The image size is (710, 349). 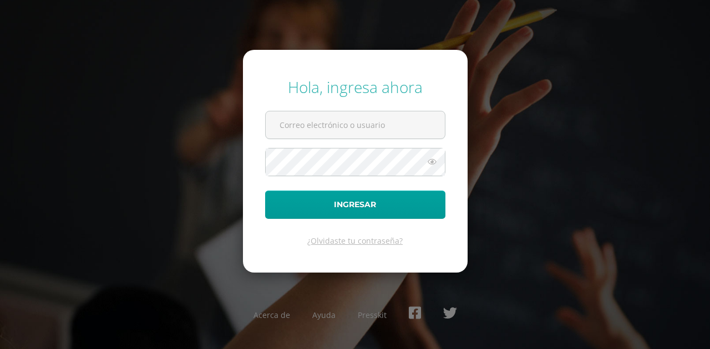 What do you see at coordinates (355, 205) in the screenshot?
I see `button: Ingresar` at bounding box center [355, 205].